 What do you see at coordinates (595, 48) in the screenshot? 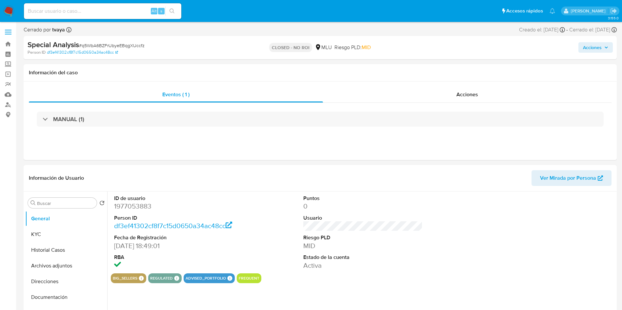
I see `button: Acciones` at bounding box center [595, 48].